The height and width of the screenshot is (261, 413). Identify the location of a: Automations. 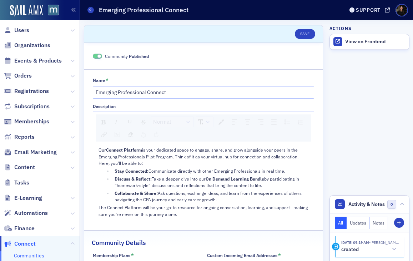
(26, 213).